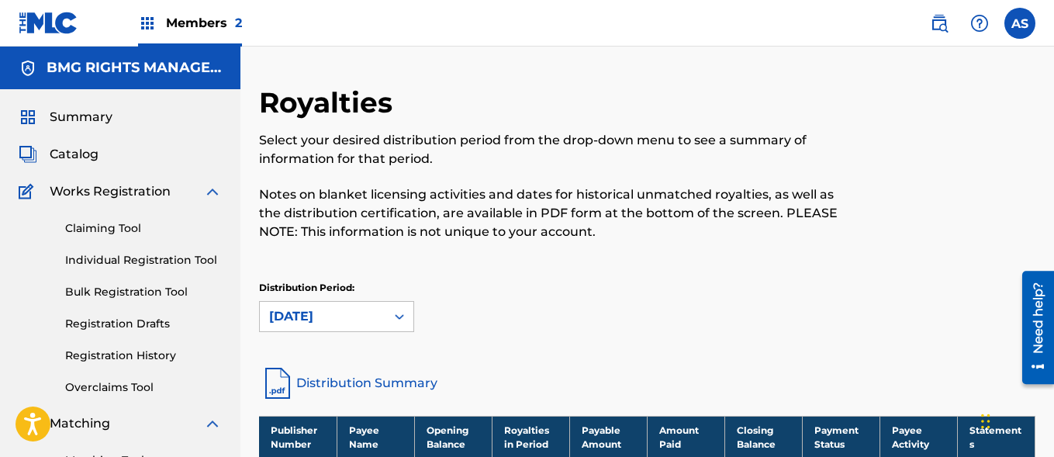  I want to click on img: Top Rightsholders, so click(147, 23).